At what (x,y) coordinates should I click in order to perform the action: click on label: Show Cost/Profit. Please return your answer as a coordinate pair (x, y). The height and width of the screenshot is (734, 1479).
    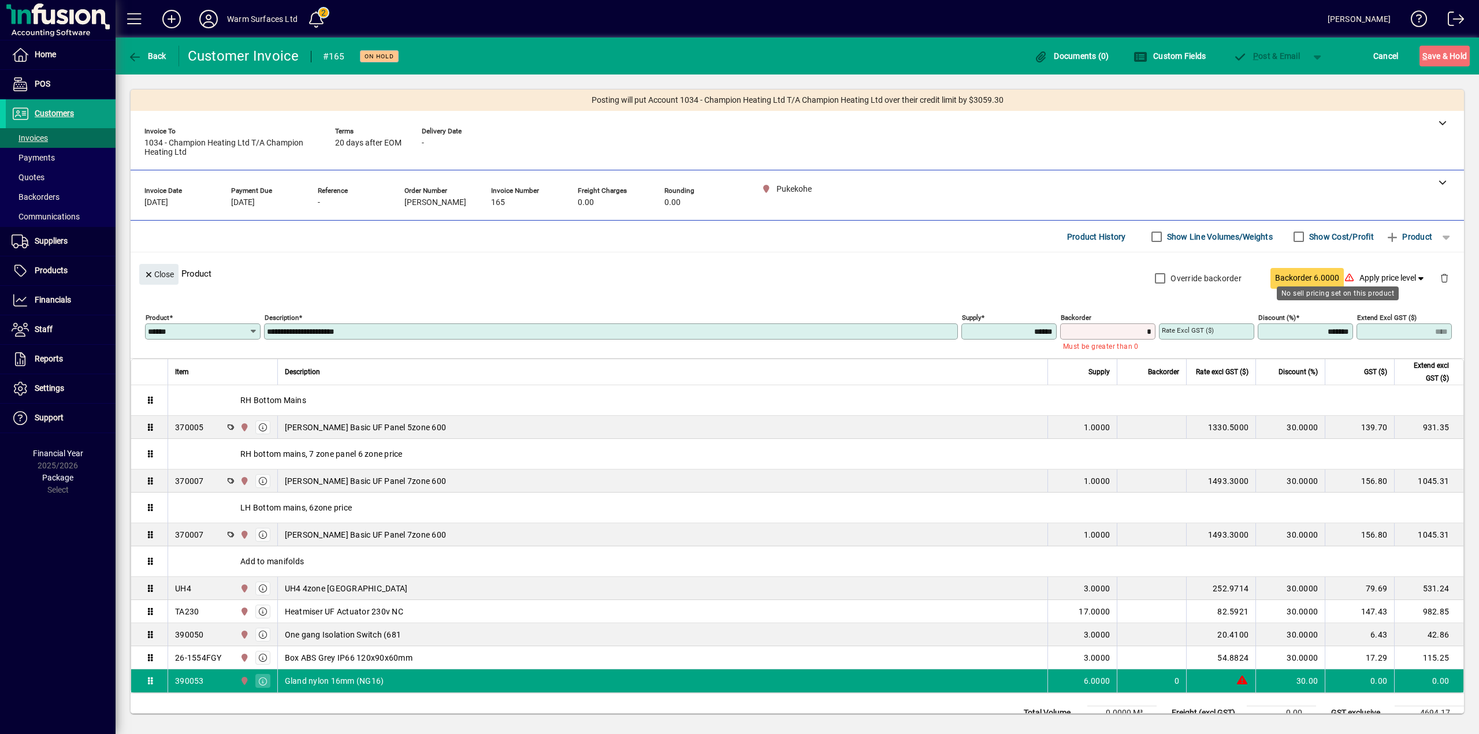
    Looking at the image, I should click on (1340, 237).